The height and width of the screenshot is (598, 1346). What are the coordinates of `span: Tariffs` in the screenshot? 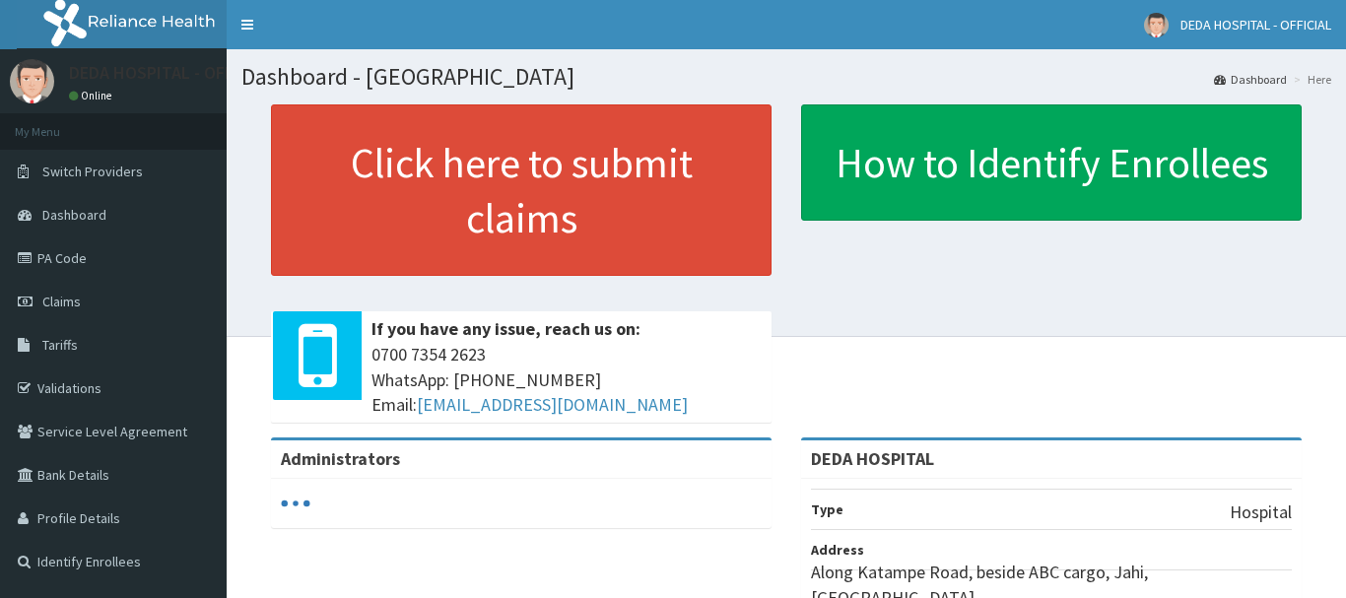 It's located at (60, 345).